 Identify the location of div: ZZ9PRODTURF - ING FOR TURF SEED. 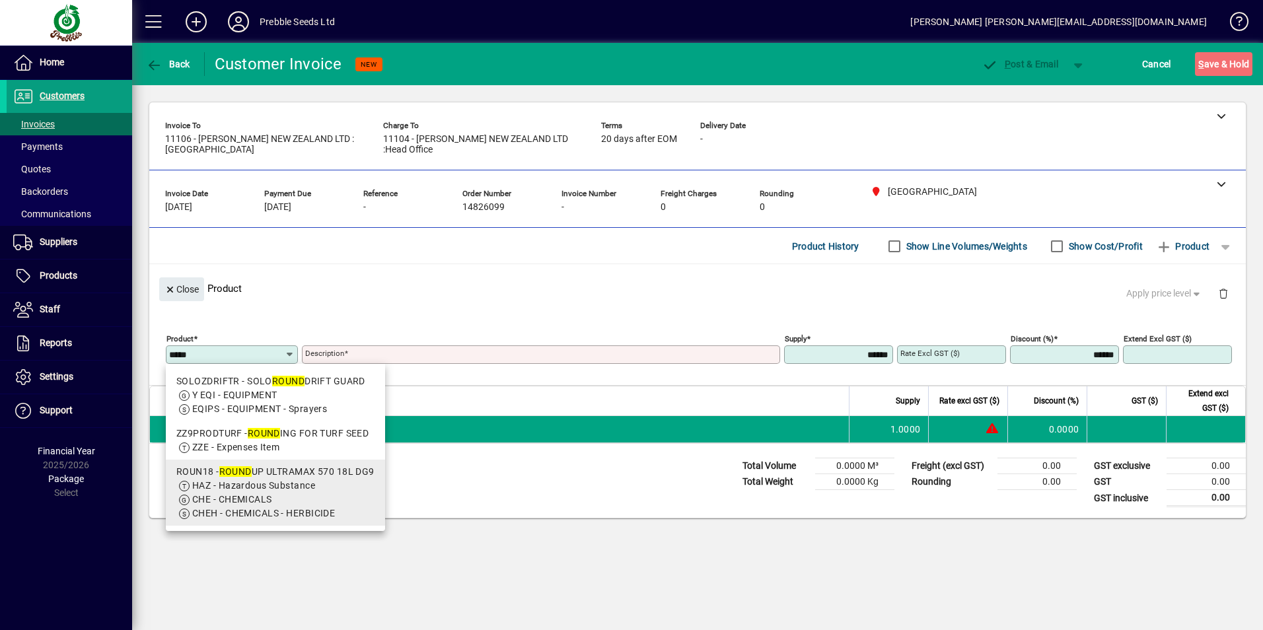
(276, 433).